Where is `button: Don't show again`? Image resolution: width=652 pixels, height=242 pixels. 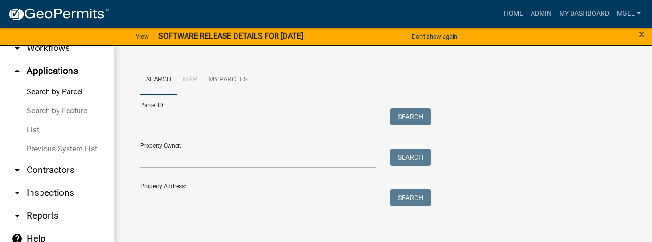 button: Don't show again is located at coordinates (435, 36).